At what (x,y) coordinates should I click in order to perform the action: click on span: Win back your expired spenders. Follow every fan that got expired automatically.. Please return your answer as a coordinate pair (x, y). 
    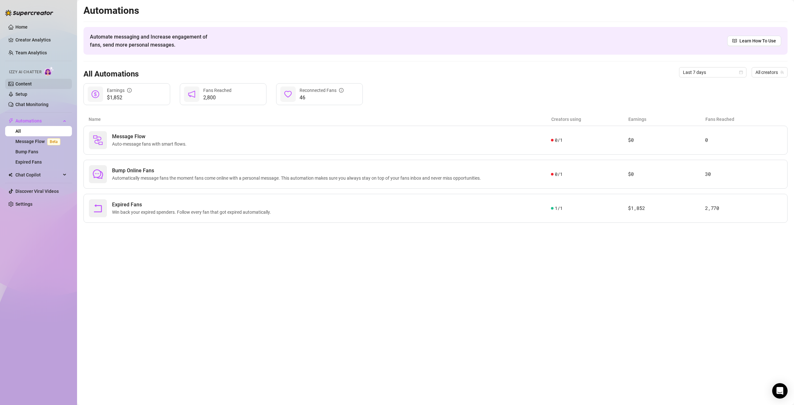
    Looking at the image, I should click on (193, 212).